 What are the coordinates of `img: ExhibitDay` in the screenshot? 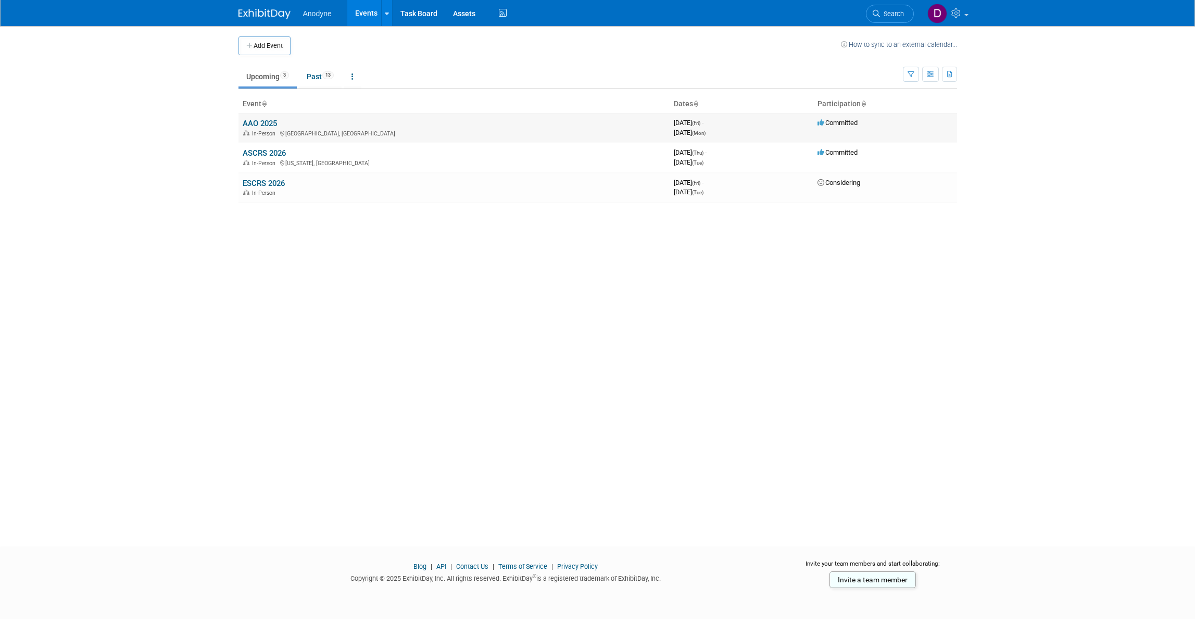 It's located at (265, 14).